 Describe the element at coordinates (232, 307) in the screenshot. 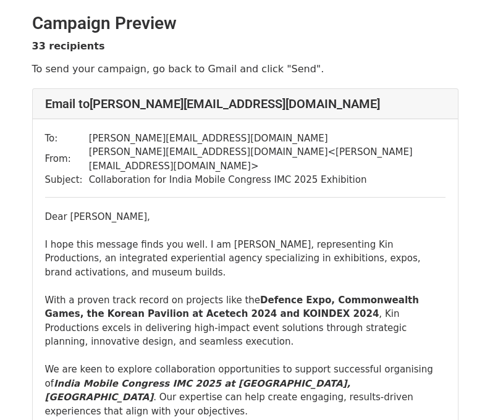

I see `b: Defence Expo, Commonwealth Games, the Korean Pavilion at Acetech 2024 and KOINDEX 2024` at that location.